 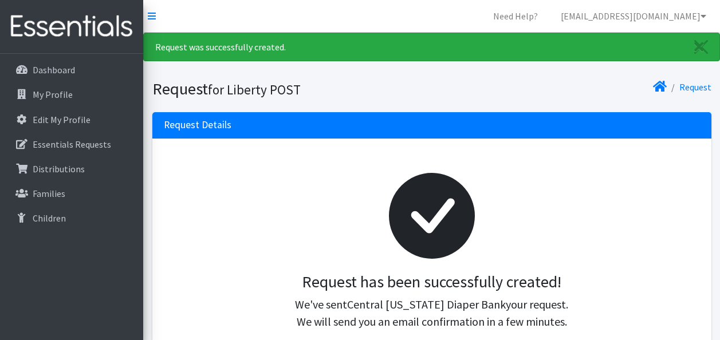 What do you see at coordinates (695, 87) in the screenshot?
I see `a: Request` at bounding box center [695, 87].